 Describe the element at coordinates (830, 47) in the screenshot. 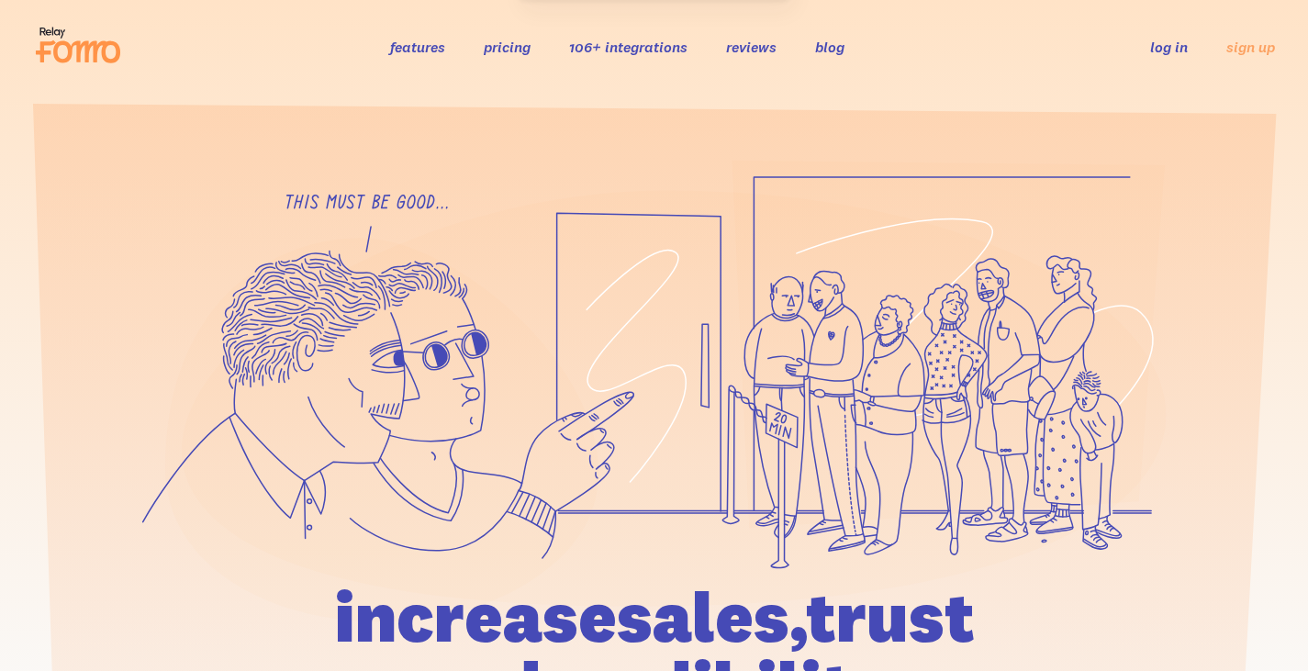

I see `a: blog` at that location.